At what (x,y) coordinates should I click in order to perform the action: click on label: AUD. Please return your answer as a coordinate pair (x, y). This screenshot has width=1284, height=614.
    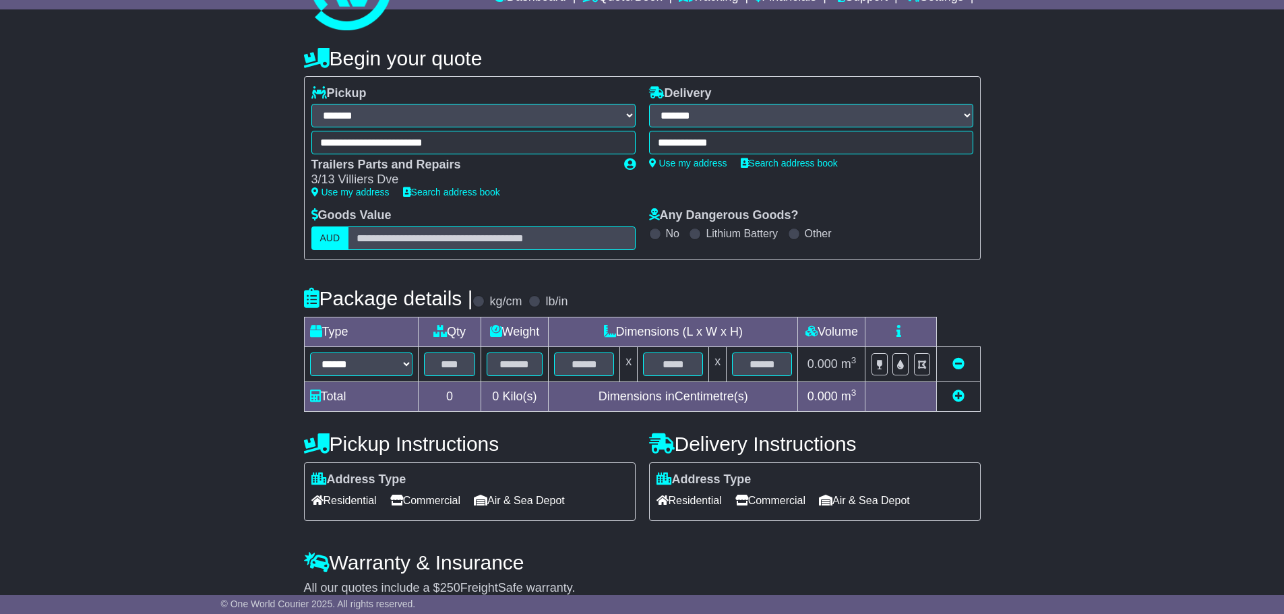
    Looking at the image, I should click on (330, 238).